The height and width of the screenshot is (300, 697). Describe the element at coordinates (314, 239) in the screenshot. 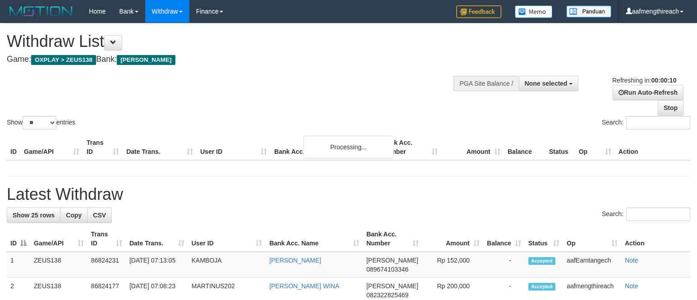

I see `th: Bank Acc. Name: activate to sort column ascending` at that location.